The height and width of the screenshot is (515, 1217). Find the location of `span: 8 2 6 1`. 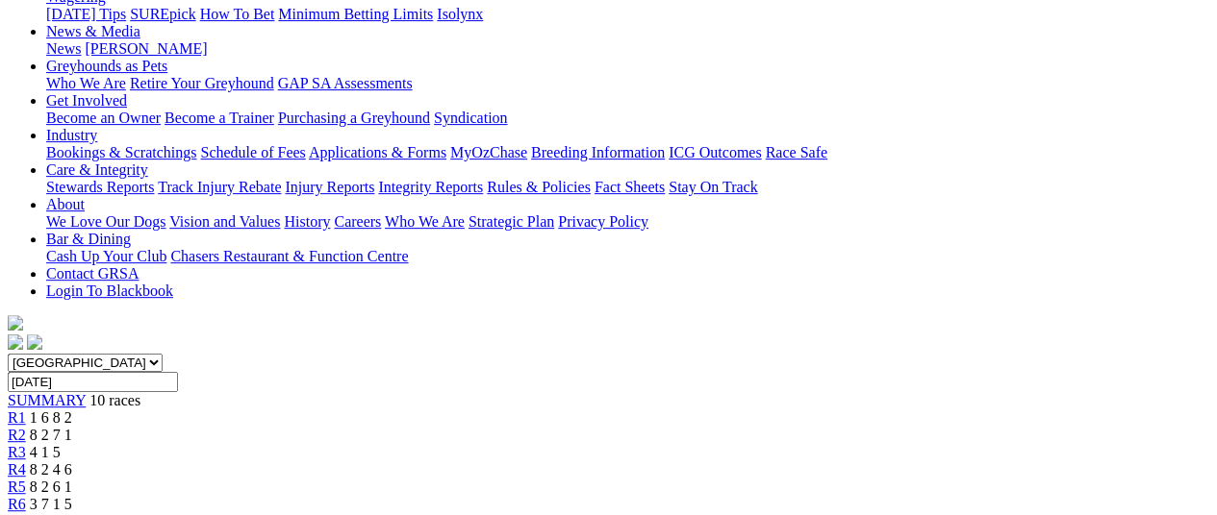

span: 8 2 6 1 is located at coordinates (51, 487).